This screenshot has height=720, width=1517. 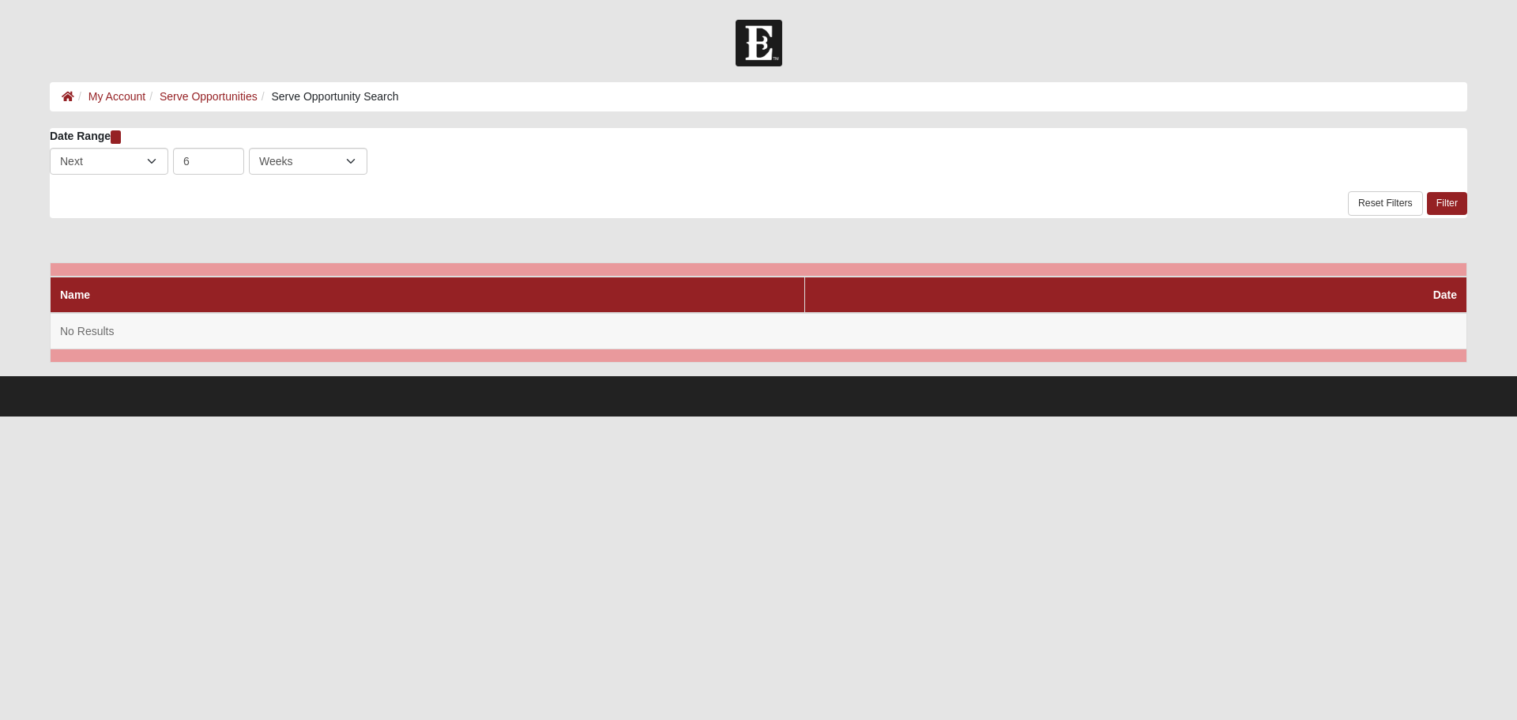 I want to click on a: Reset Filters, so click(x=1385, y=203).